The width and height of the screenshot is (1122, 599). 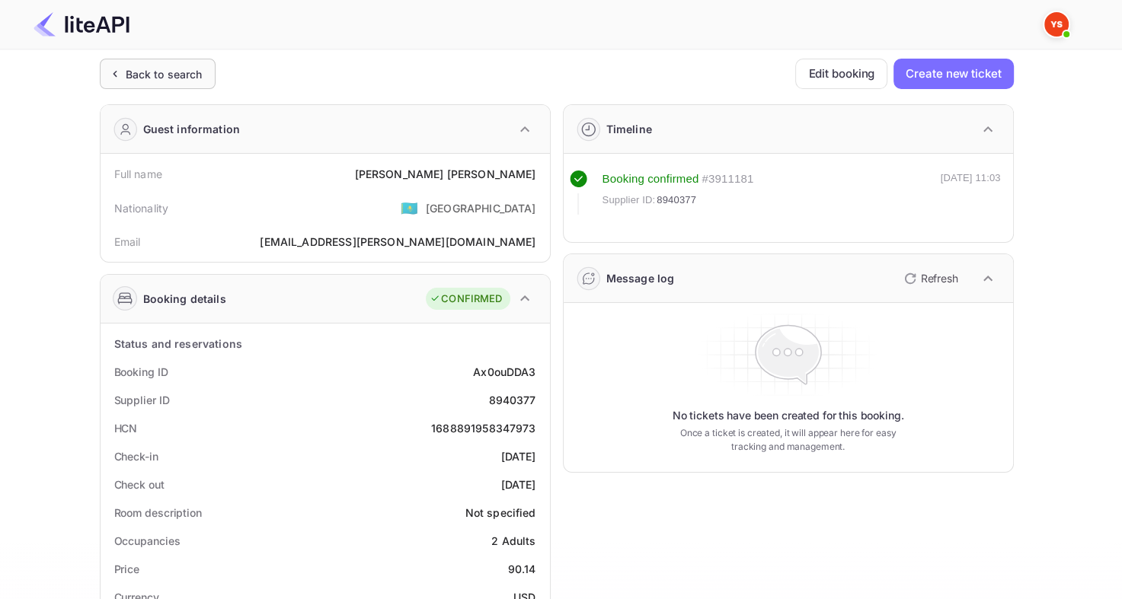 What do you see at coordinates (192, 129) in the screenshot?
I see `div: Guest information` at bounding box center [192, 129].